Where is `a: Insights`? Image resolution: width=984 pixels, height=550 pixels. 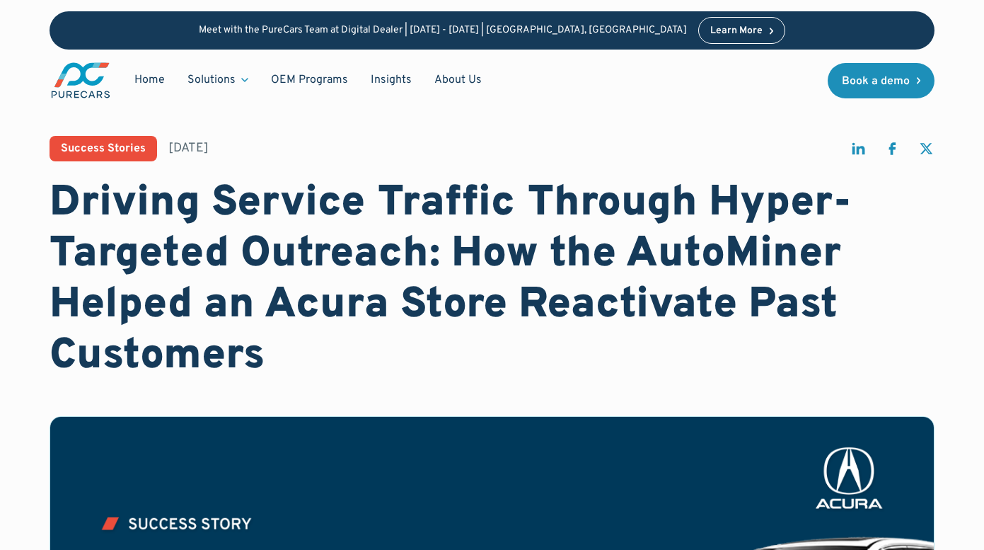
a: Insights is located at coordinates (391, 80).